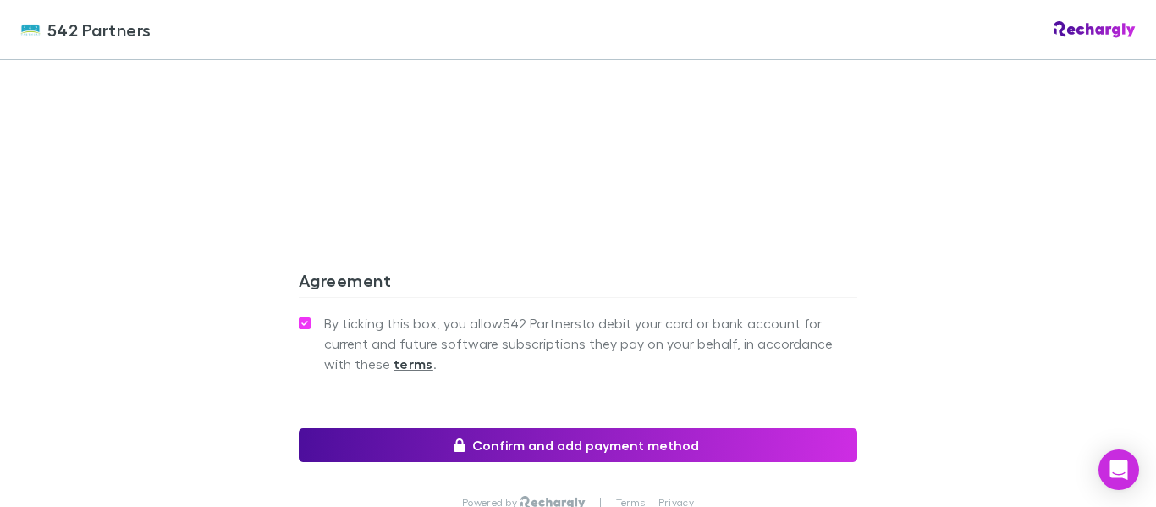  Describe the element at coordinates (30, 30) in the screenshot. I see `img: 542 Partners's Logo` at that location.